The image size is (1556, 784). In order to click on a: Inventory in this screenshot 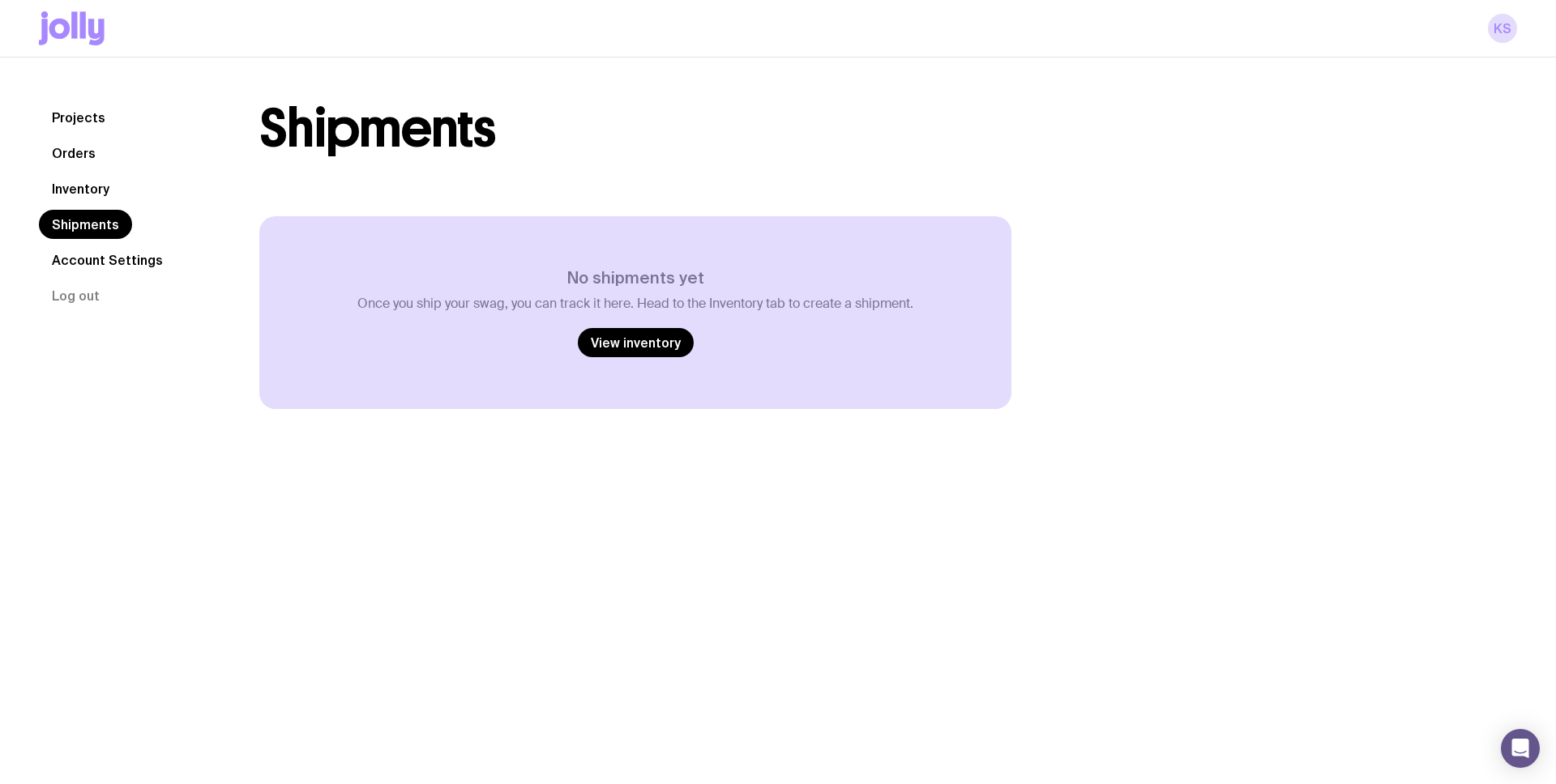, I will do `click(80, 189)`.